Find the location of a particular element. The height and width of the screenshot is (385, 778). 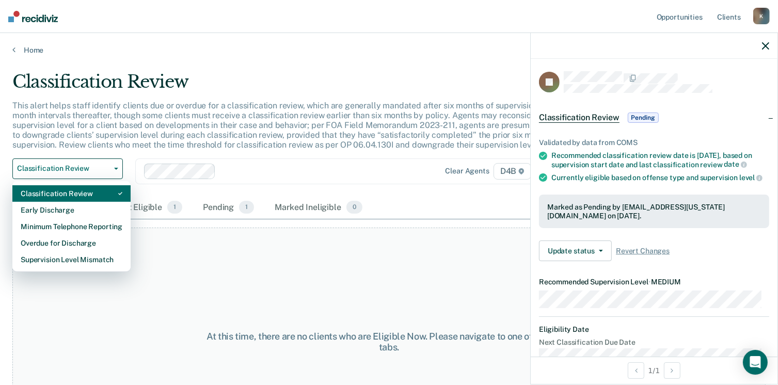

p: This alert helps staff identify clients due or overdue for a classification review, which are gen... is located at coordinates (300, 125).